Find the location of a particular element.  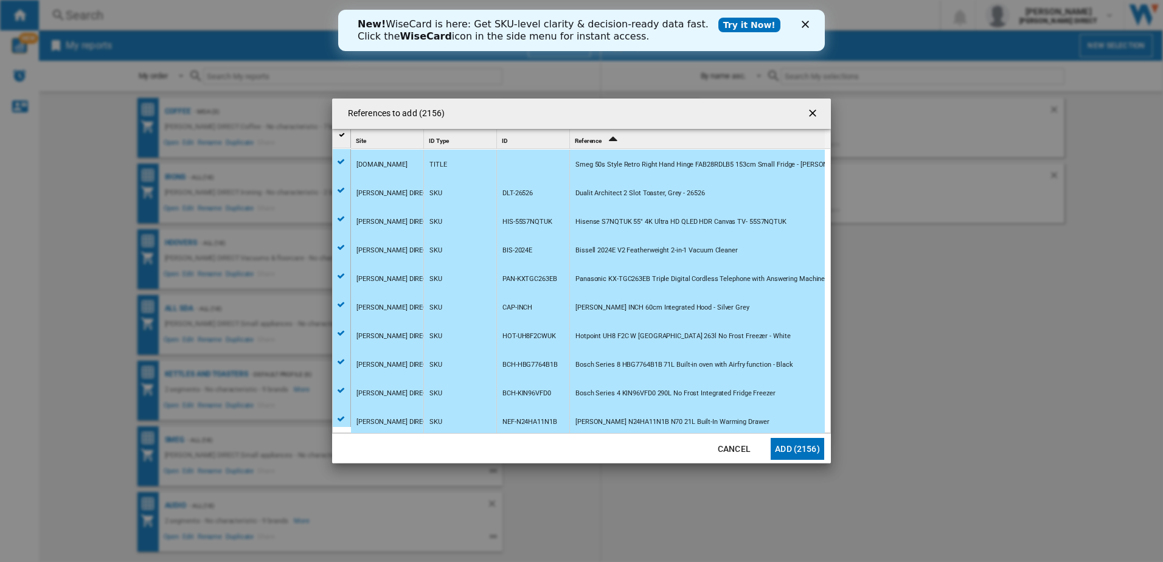

div: Sort Ascending is located at coordinates (698, 139).